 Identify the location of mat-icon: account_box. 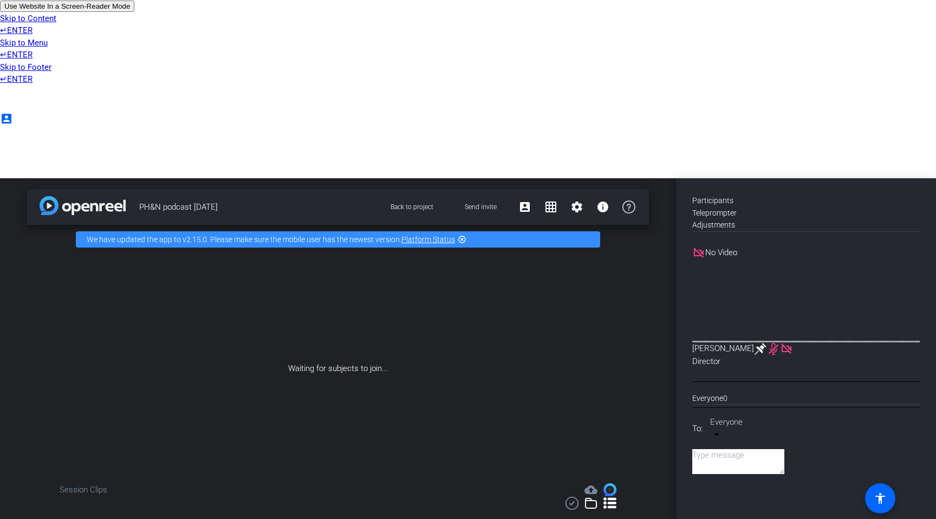
(525, 207).